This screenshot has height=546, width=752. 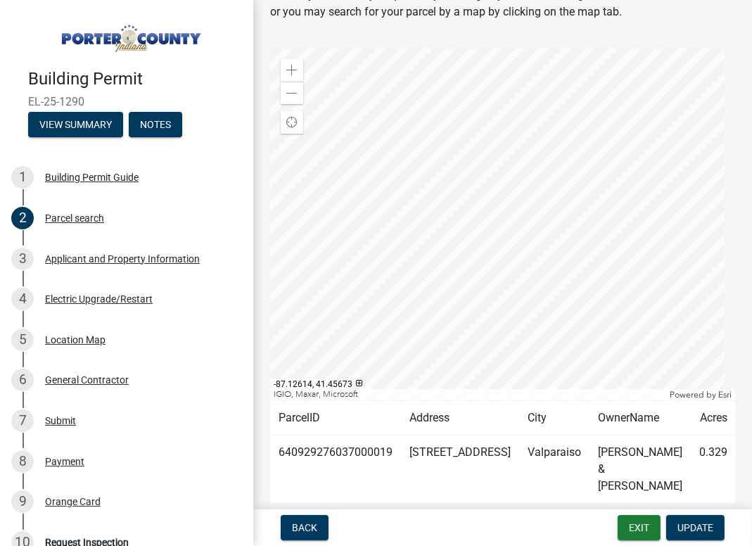 I want to click on div: Applicant and Property Information, so click(x=122, y=259).